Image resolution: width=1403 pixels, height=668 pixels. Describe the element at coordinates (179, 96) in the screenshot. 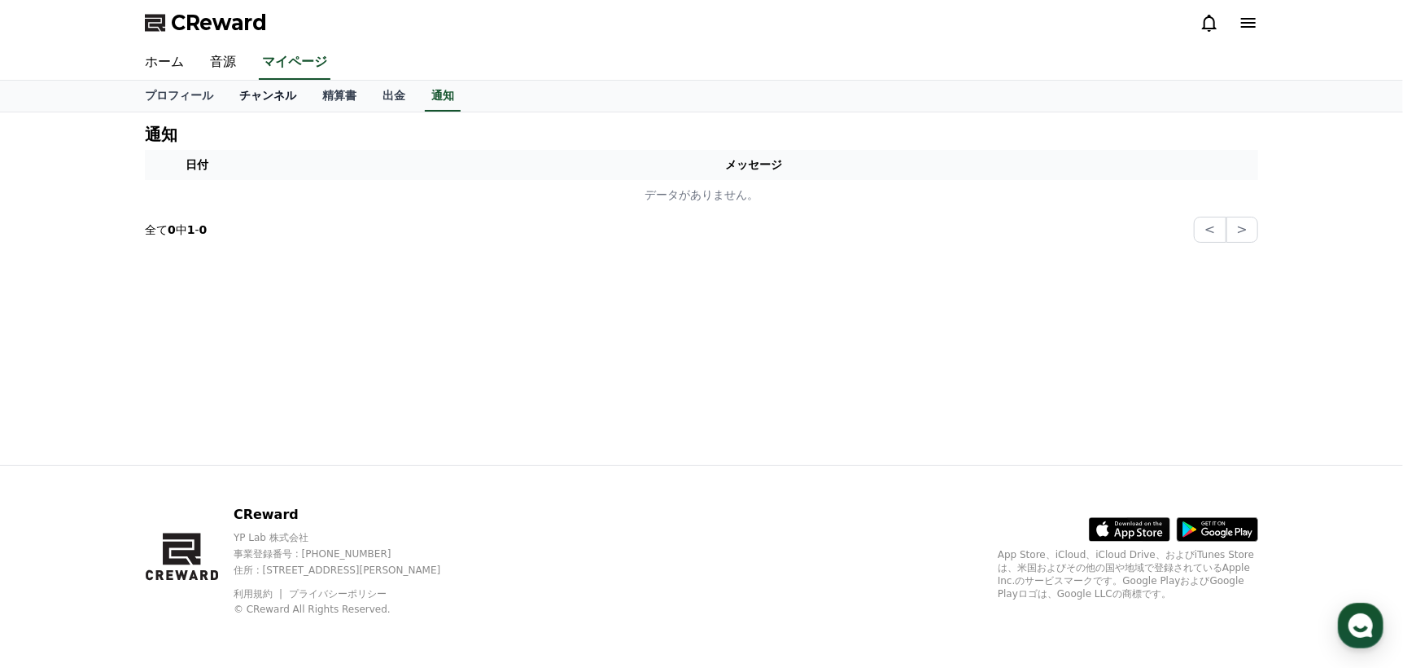

I see `a: プロフィール` at that location.